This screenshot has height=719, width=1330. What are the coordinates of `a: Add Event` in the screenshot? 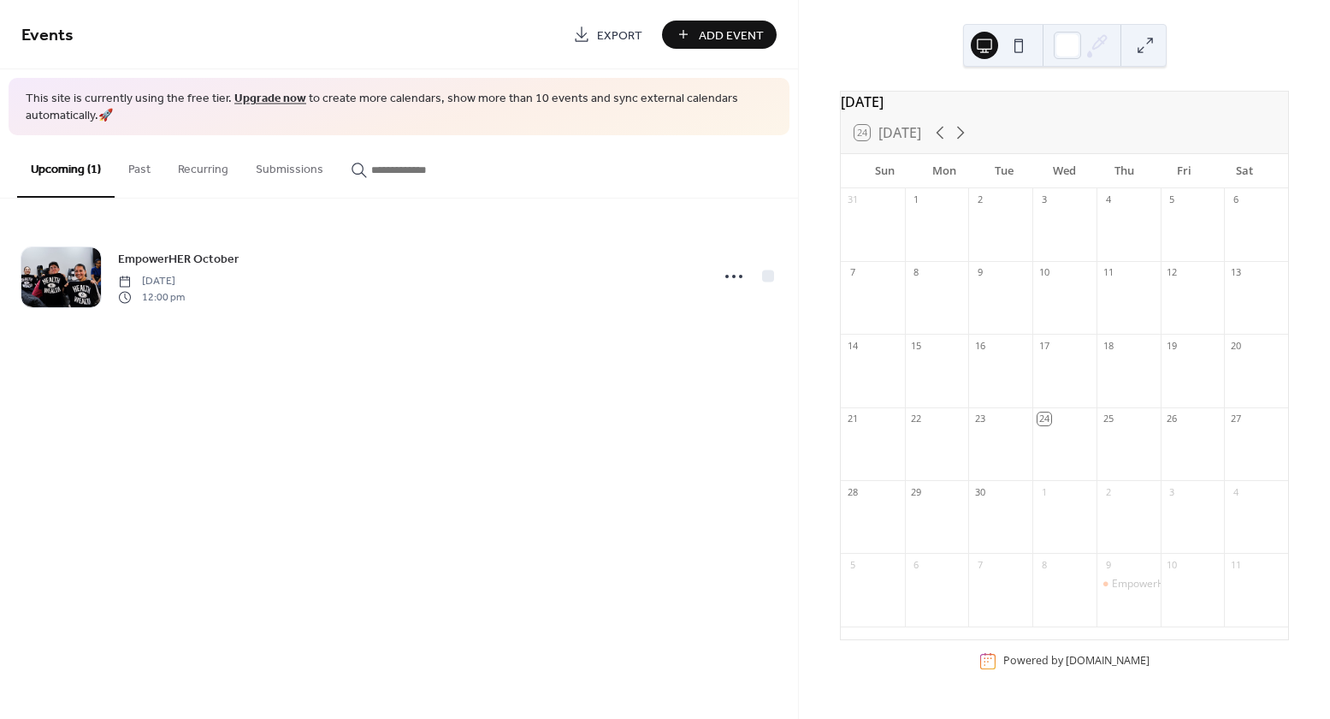 It's located at (719, 34).